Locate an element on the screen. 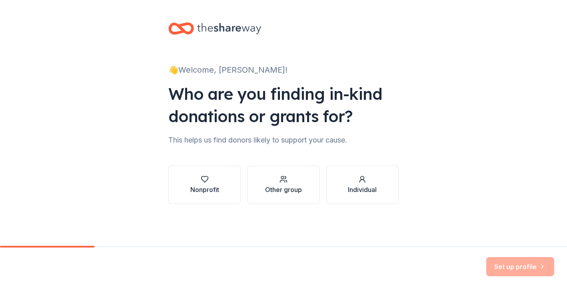 Image resolution: width=567 pixels, height=289 pixels. div: Individual is located at coordinates (362, 190).